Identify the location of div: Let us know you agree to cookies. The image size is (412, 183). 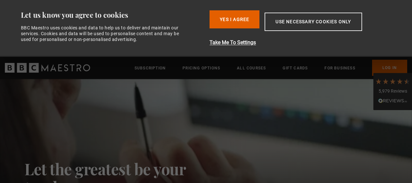
(113, 15).